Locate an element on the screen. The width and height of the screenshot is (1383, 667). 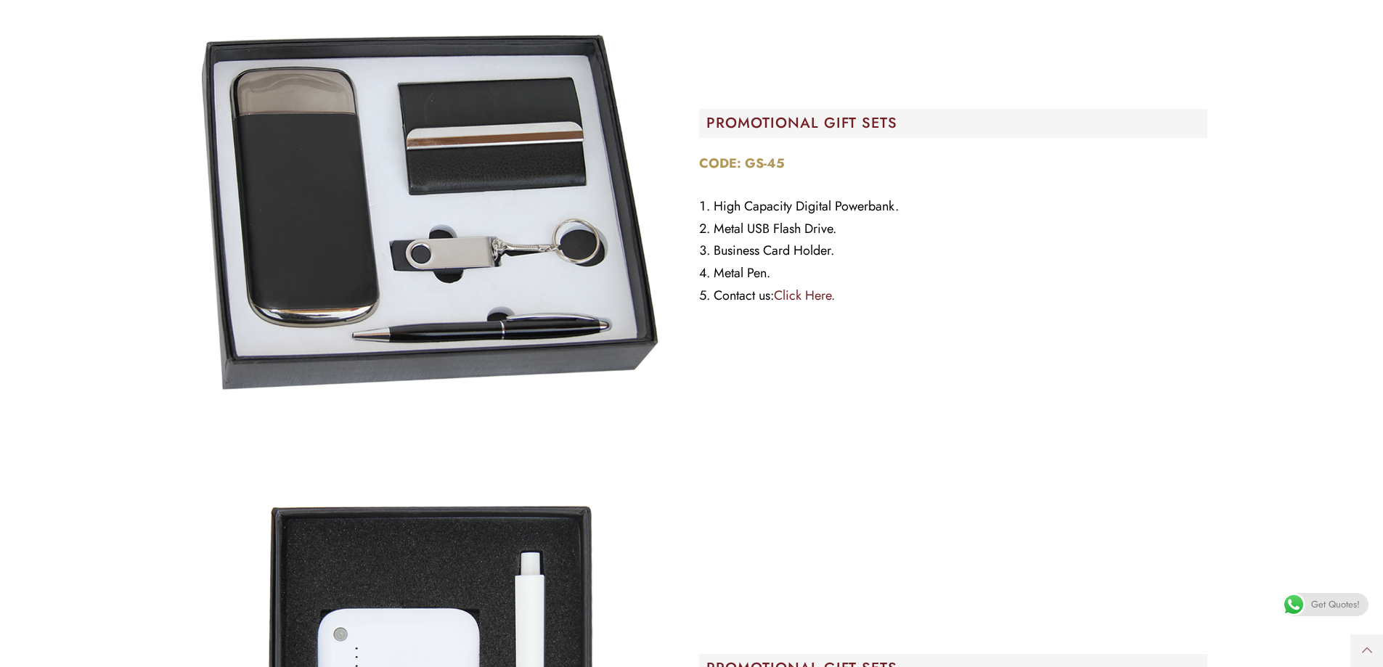
li: Contact us: is located at coordinates (953, 295).